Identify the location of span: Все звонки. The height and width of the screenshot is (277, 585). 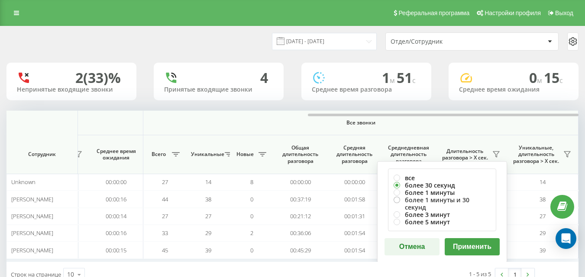
(360, 123).